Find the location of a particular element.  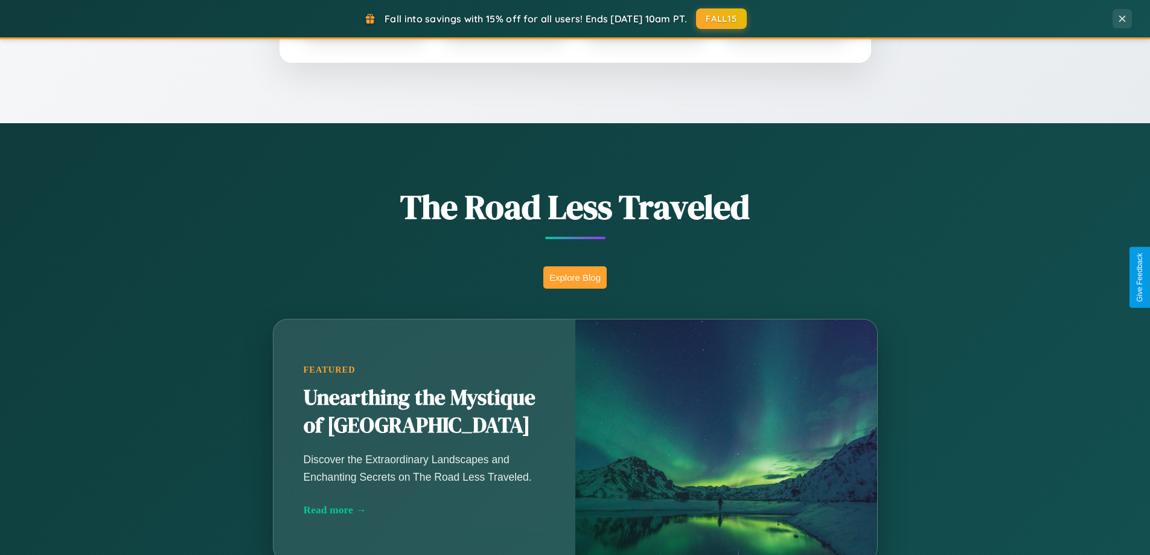

p: Discover the Extraordinary Landscapes and Enchanting Secrets on The Road Less Traveled. is located at coordinates (424, 468).